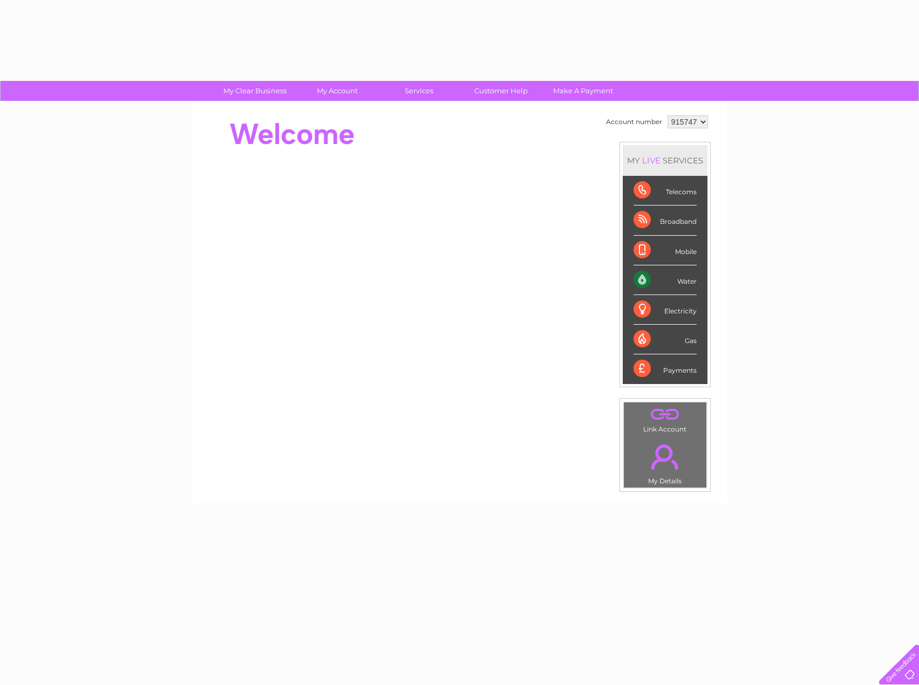 This screenshot has width=919, height=685. What do you see at coordinates (665, 369) in the screenshot?
I see `div: Payments` at bounding box center [665, 369].